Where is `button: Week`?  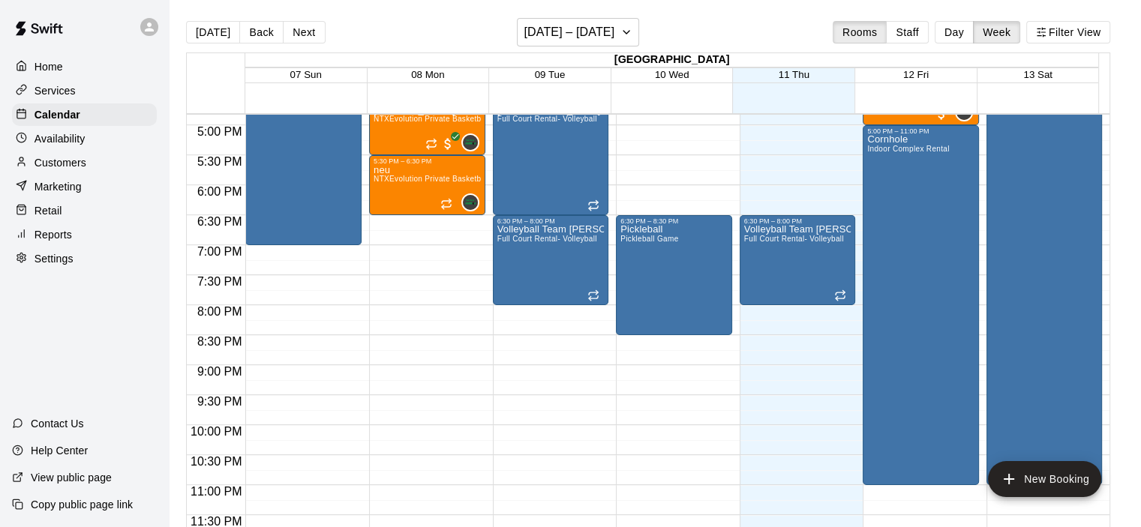 button: Week is located at coordinates (996, 32).